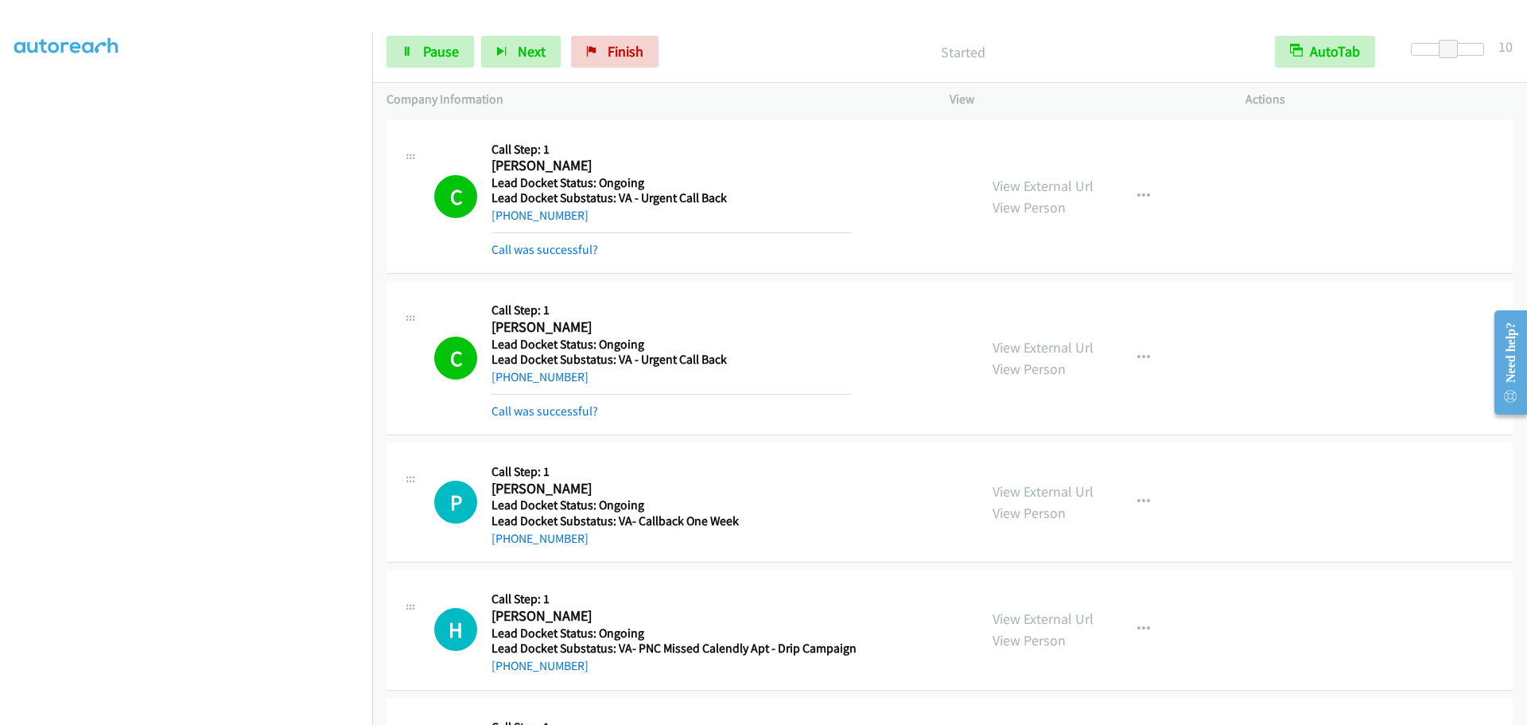 The height and width of the screenshot is (725, 1527). I want to click on div: Need help?, so click(29, 53).